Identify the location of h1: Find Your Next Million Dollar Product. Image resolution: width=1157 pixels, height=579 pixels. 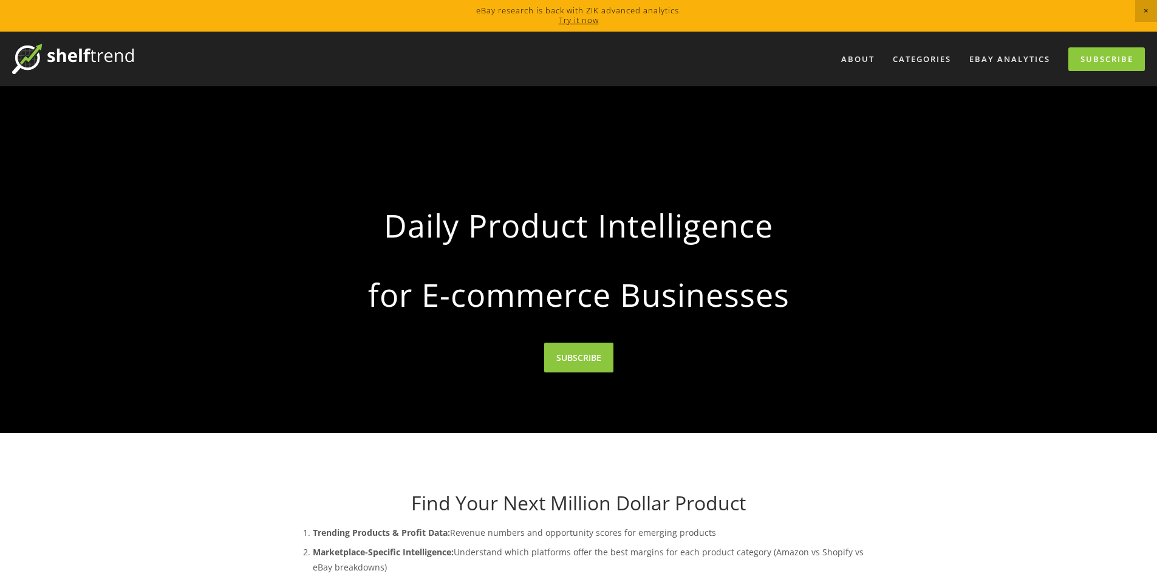
(579, 503).